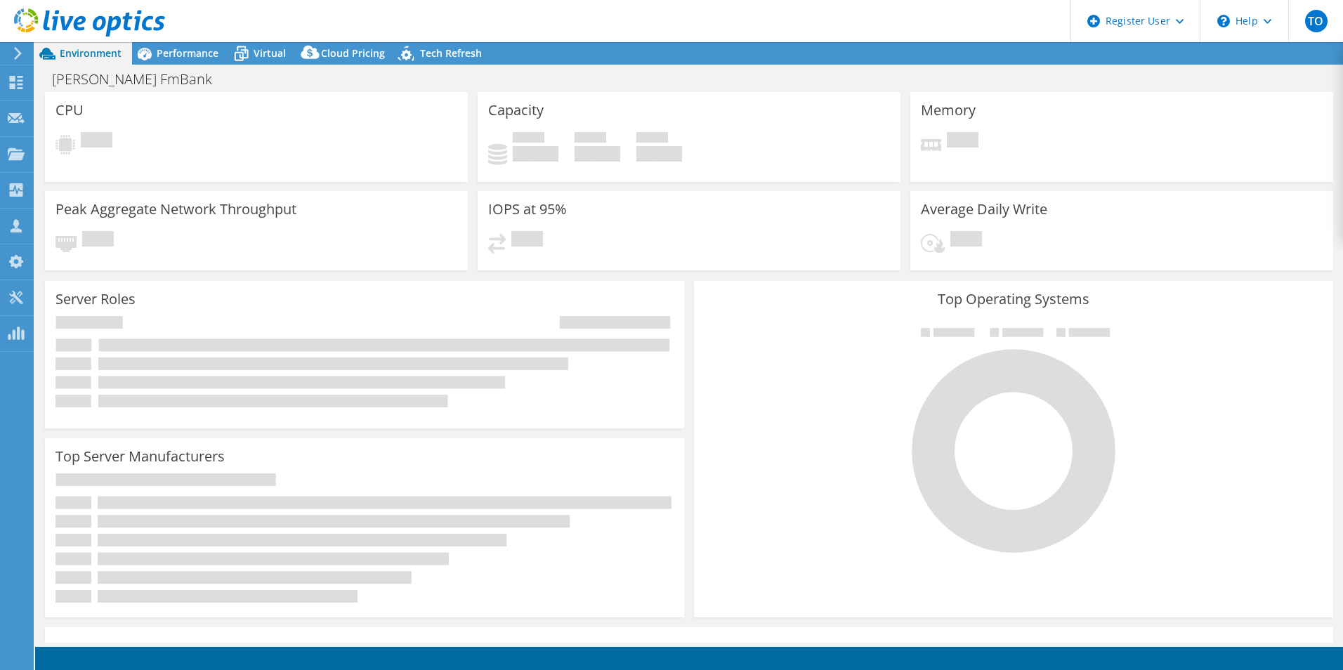 The width and height of the screenshot is (1343, 670). Describe the element at coordinates (70, 110) in the screenshot. I see `h3: CPU` at that location.